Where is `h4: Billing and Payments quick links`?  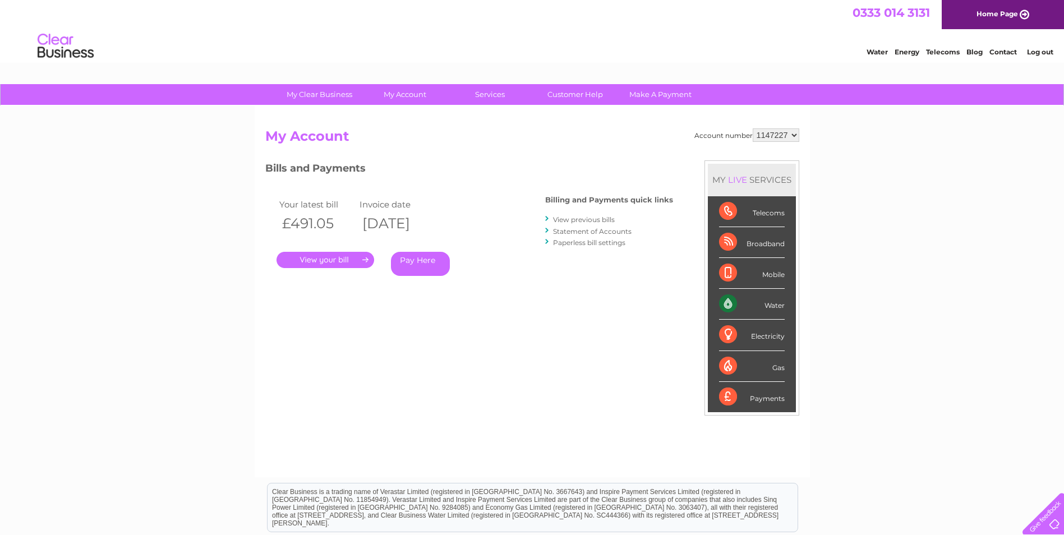
h4: Billing and Payments quick links is located at coordinates (609, 200).